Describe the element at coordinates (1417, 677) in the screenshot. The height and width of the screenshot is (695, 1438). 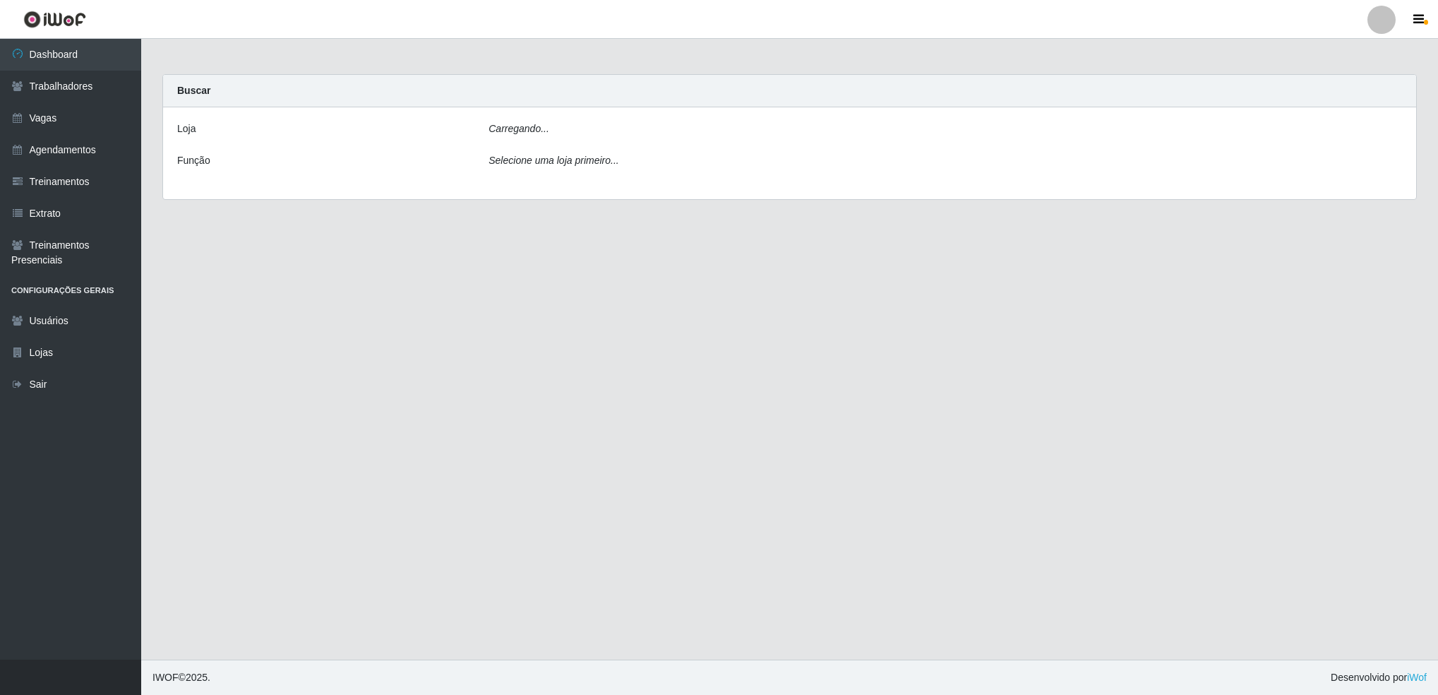
I see `a: iWof` at that location.